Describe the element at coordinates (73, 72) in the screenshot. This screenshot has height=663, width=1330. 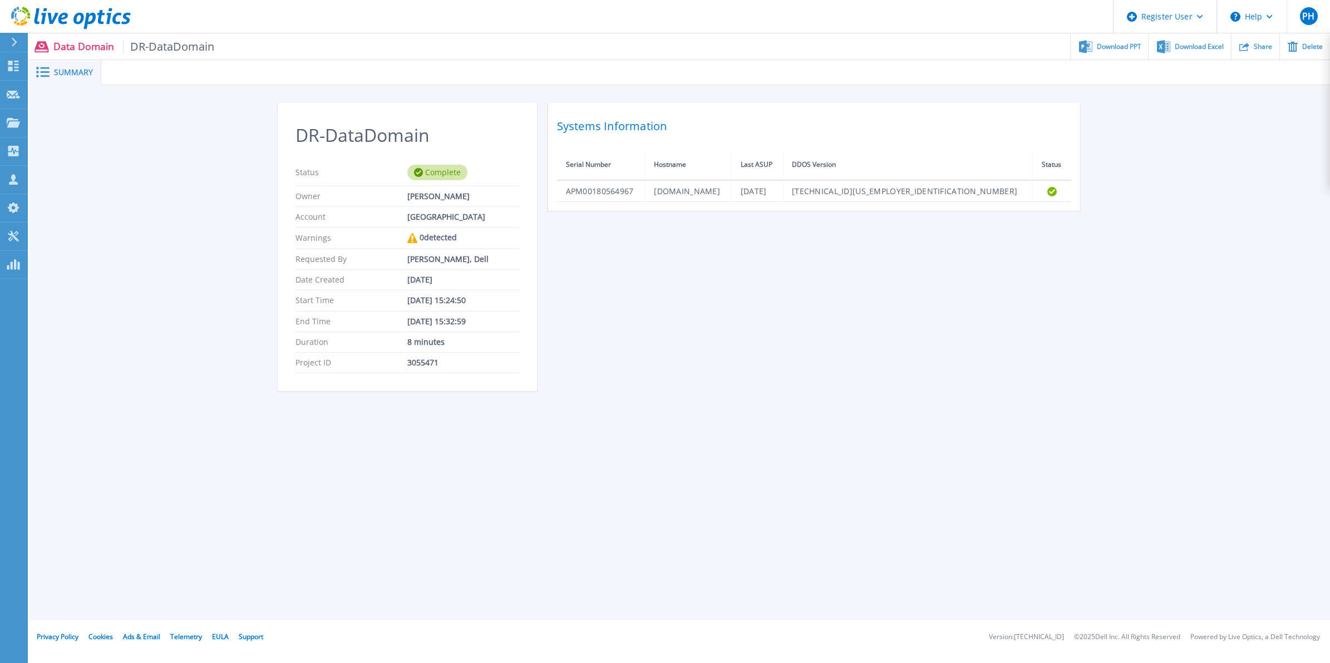
I see `span: Summary` at that location.